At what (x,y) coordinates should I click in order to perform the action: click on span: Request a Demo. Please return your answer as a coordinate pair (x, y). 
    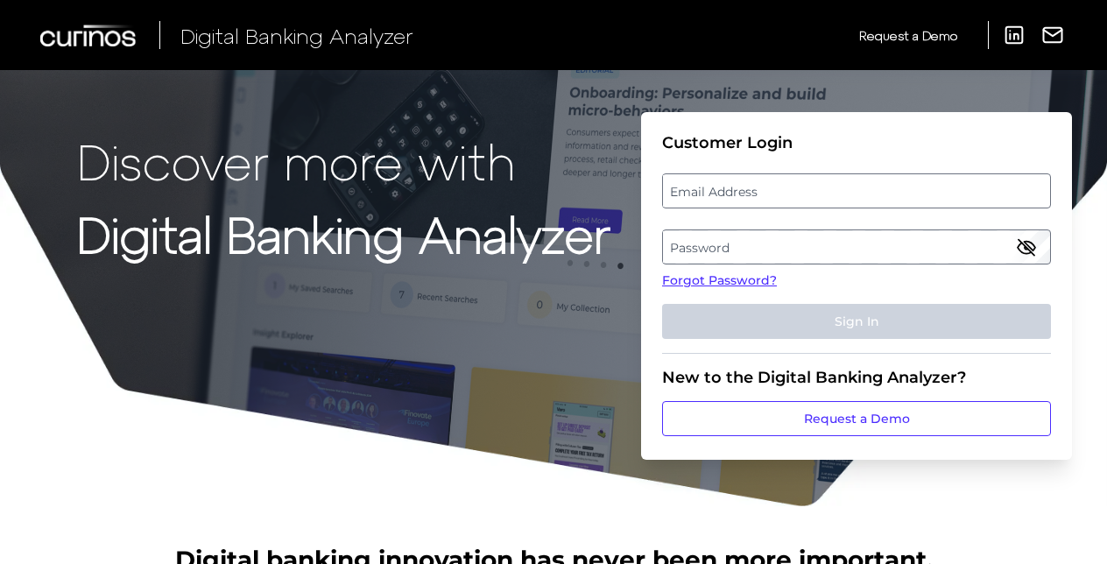
    Looking at the image, I should click on (908, 35).